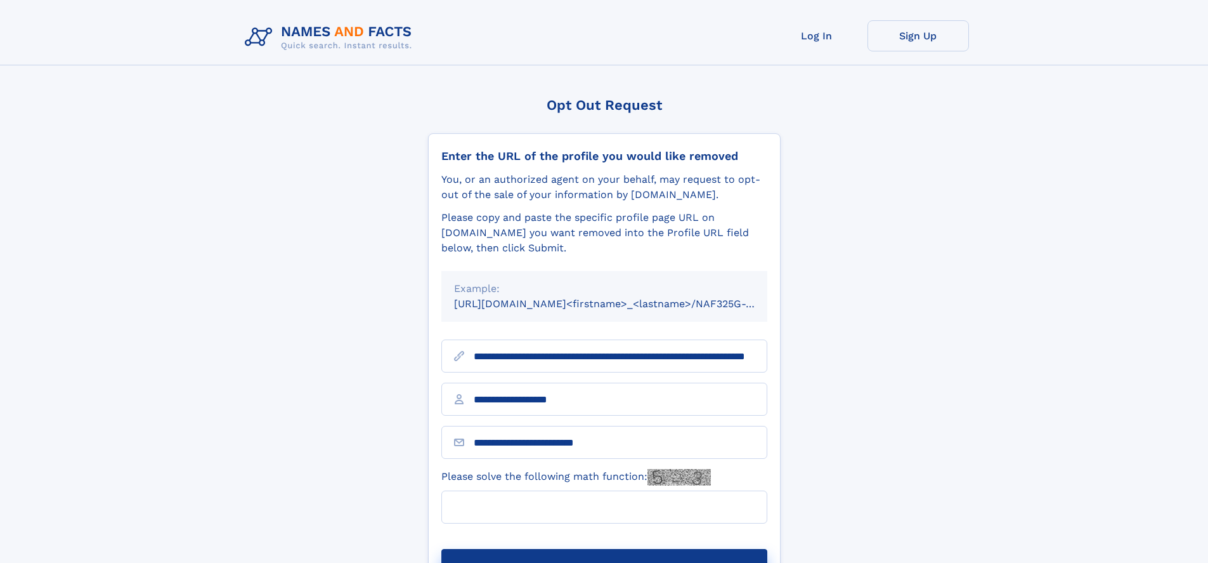 The height and width of the screenshot is (563, 1208). What do you see at coordinates (604, 289) in the screenshot?
I see `div: Example:` at bounding box center [604, 289].